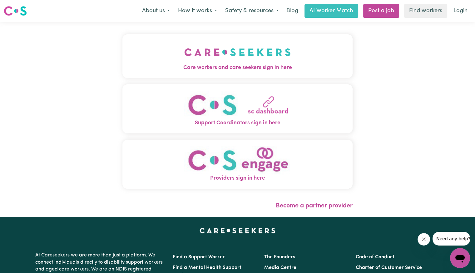 The width and height of the screenshot is (475, 273). What do you see at coordinates (460, 11) in the screenshot?
I see `a: Login` at bounding box center [460, 11].